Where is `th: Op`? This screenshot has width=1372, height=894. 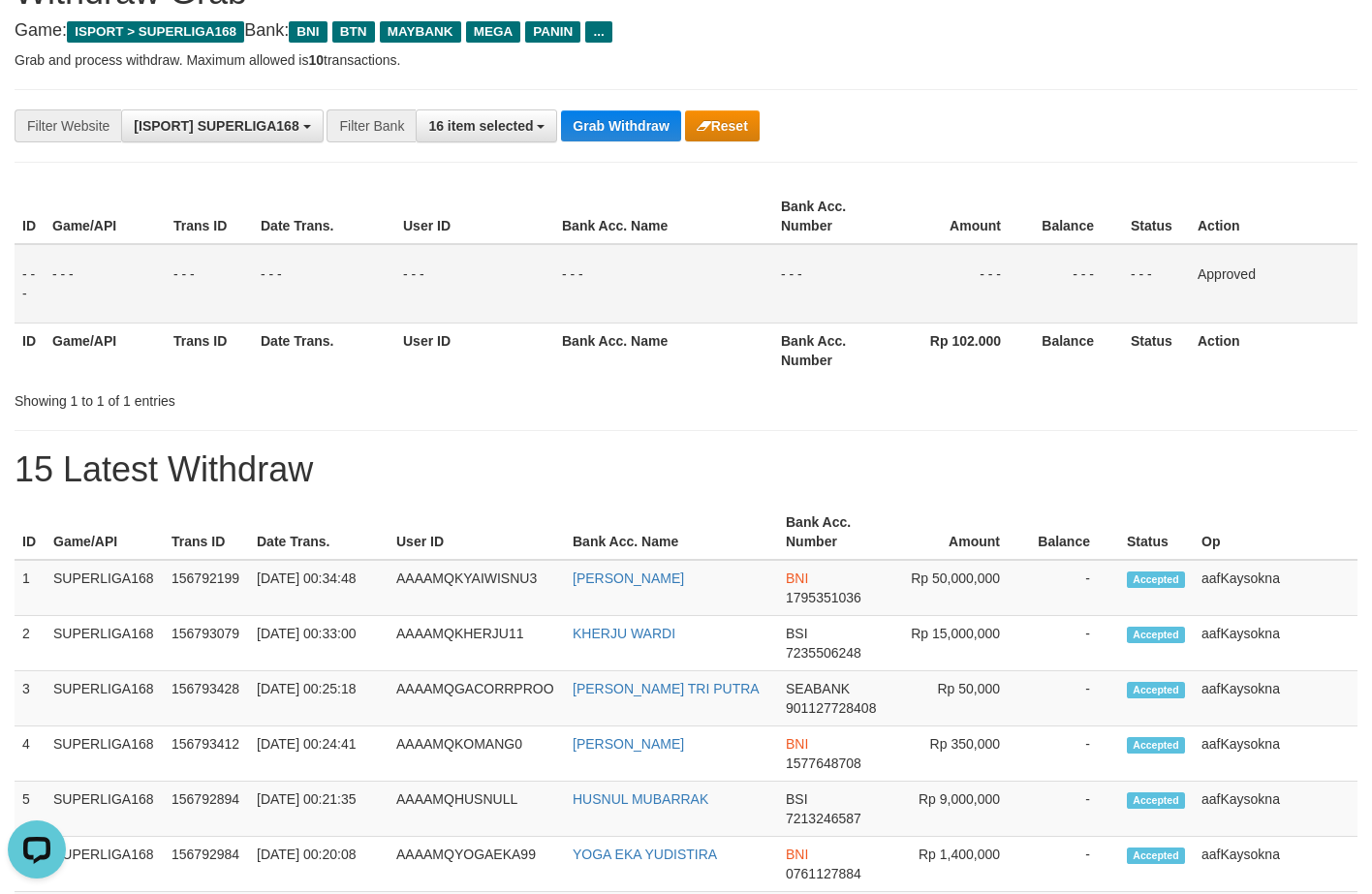
th: Op is located at coordinates (1275, 532).